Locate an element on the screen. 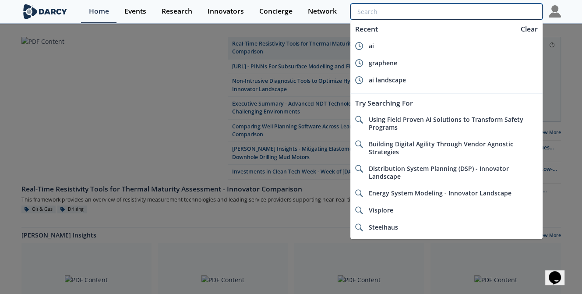 The height and width of the screenshot is (294, 582). div: Try Searching For is located at coordinates (446, 103).